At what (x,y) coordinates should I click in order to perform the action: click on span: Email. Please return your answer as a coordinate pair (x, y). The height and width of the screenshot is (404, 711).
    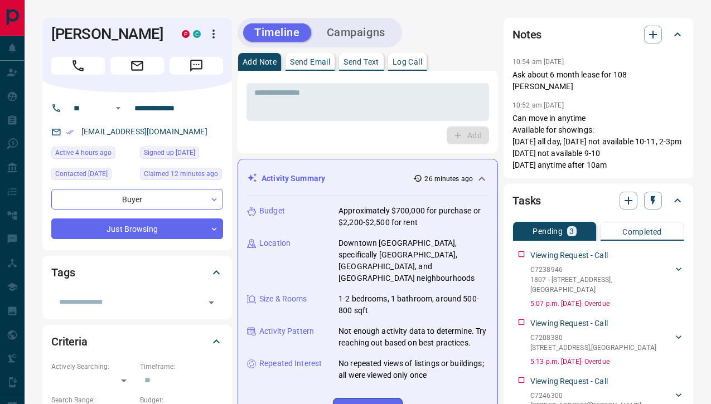
    Looking at the image, I should click on (137, 66).